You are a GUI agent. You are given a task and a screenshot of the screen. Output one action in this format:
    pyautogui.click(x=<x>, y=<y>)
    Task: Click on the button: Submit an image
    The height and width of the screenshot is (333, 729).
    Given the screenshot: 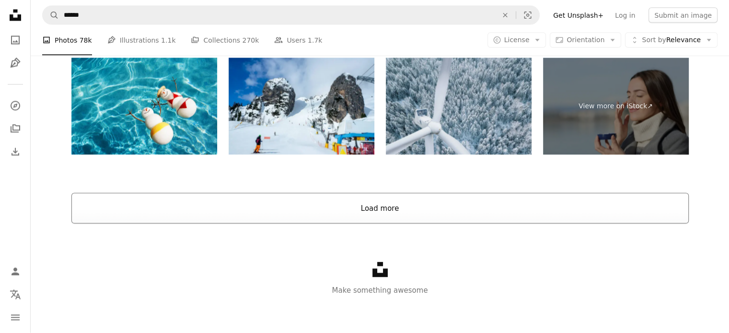 What is the action you would take?
    pyautogui.click(x=683, y=15)
    